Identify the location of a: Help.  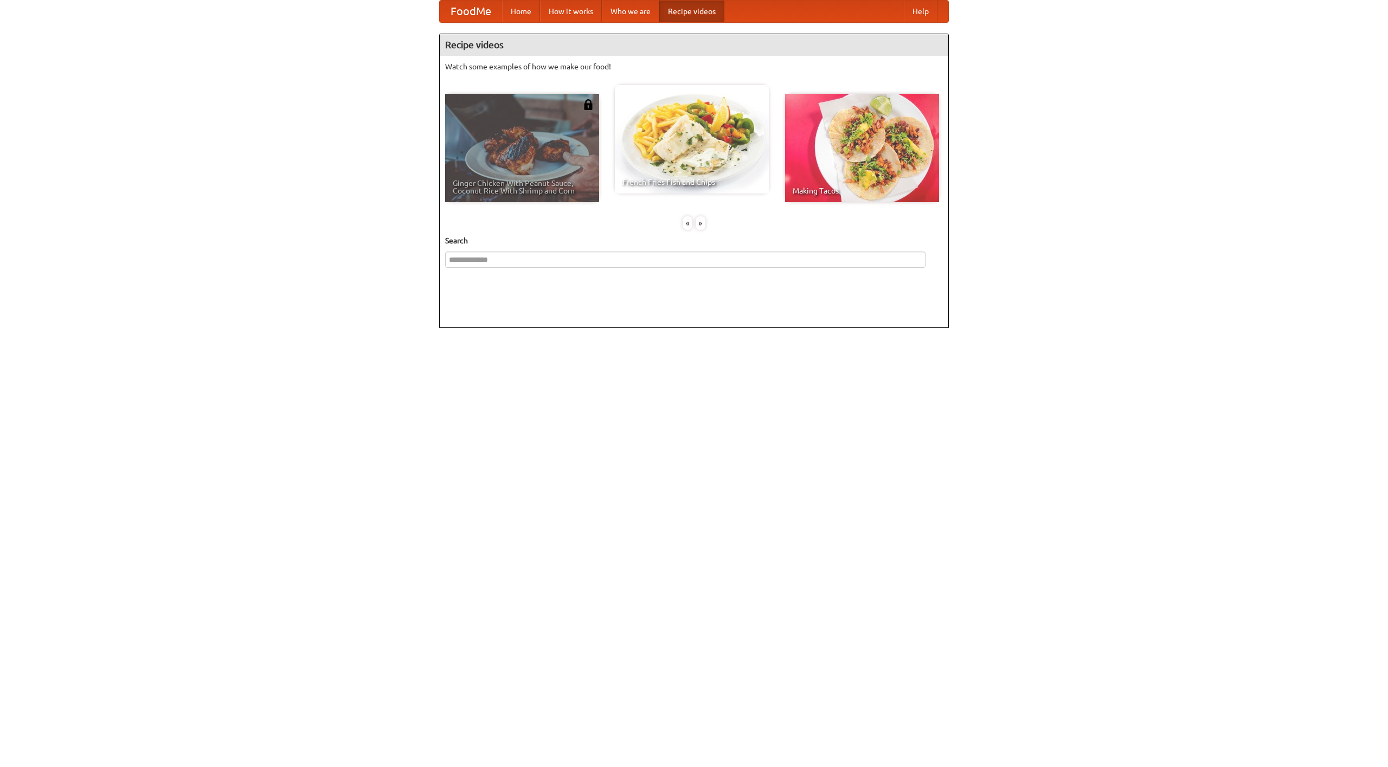
(921, 11).